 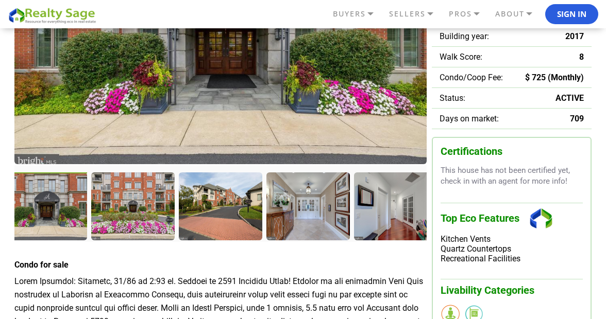 What do you see at coordinates (471, 77) in the screenshot?
I see `span: Condo/Coop Fee:` at bounding box center [471, 77].